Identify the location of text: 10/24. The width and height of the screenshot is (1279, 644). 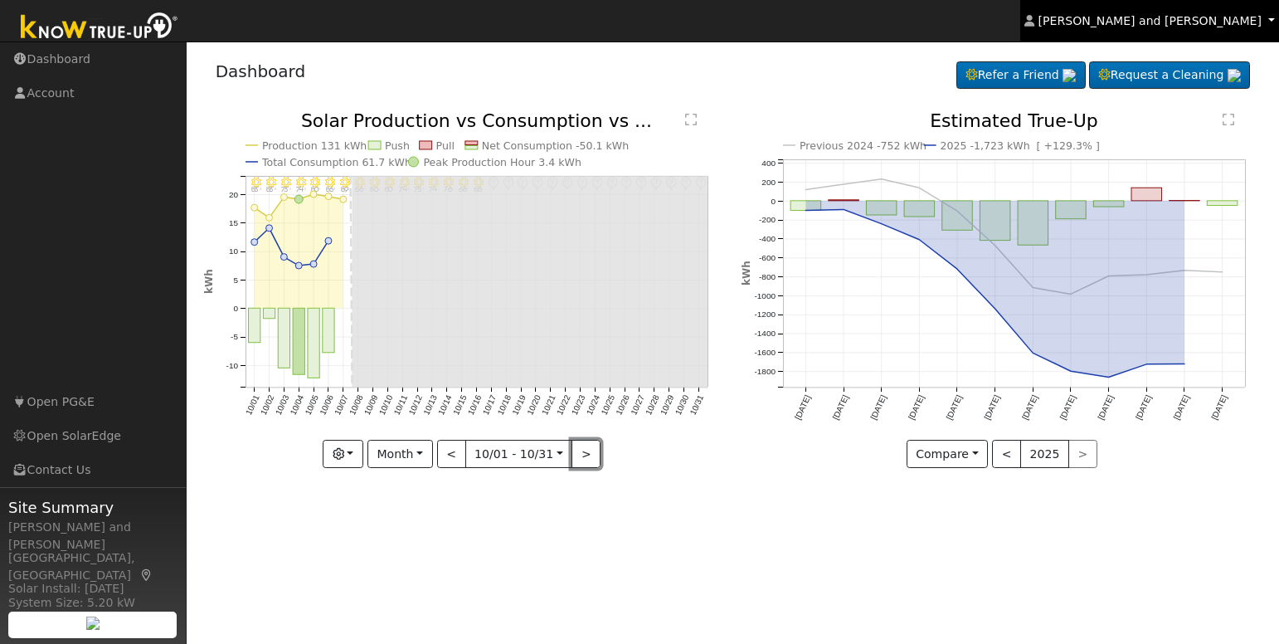
(593, 405).